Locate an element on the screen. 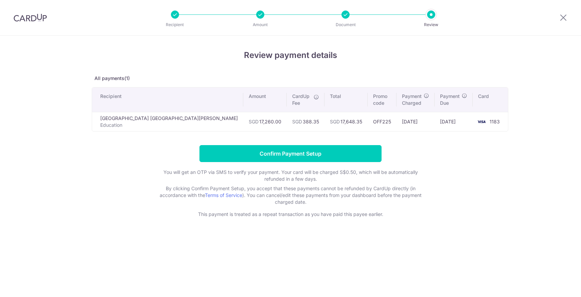 This screenshot has width=581, height=297. td: 17,648.35 is located at coordinates (346, 122).